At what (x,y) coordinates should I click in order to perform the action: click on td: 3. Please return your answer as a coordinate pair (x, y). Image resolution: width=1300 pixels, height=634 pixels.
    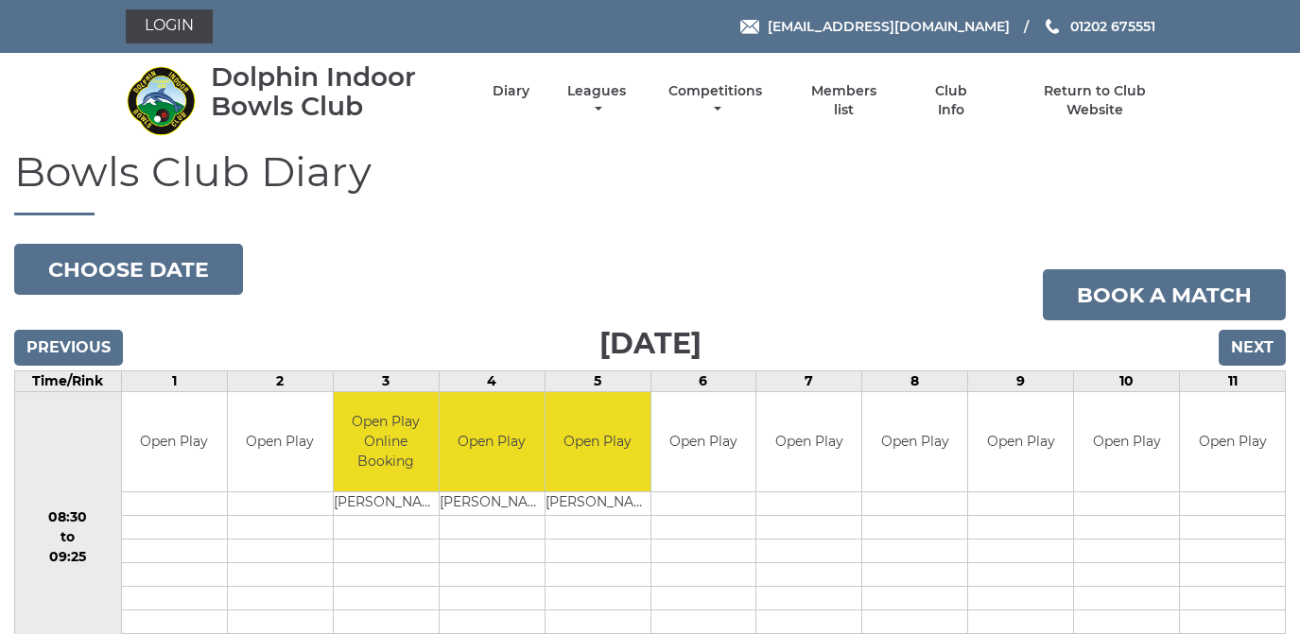
    Looking at the image, I should click on (386, 382).